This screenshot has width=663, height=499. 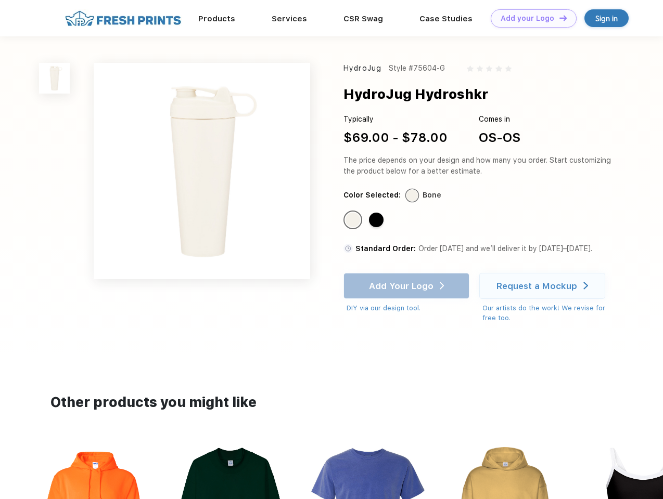 I want to click on div: Sign in, so click(x=606, y=18).